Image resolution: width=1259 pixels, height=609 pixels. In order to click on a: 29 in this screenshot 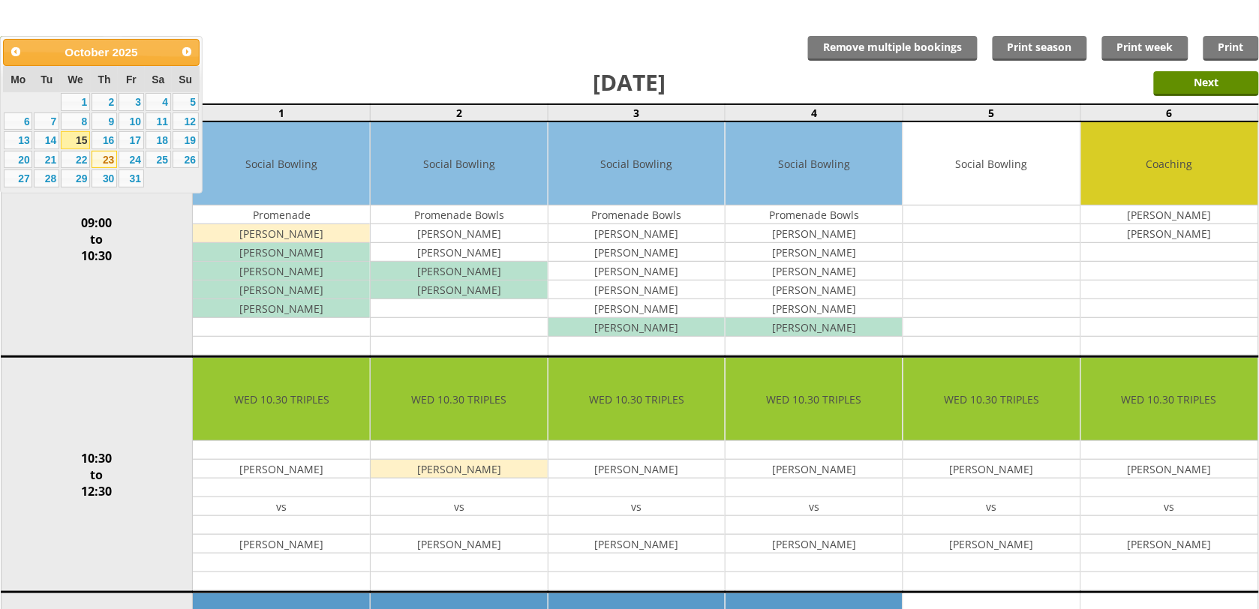, I will do `click(75, 179)`.